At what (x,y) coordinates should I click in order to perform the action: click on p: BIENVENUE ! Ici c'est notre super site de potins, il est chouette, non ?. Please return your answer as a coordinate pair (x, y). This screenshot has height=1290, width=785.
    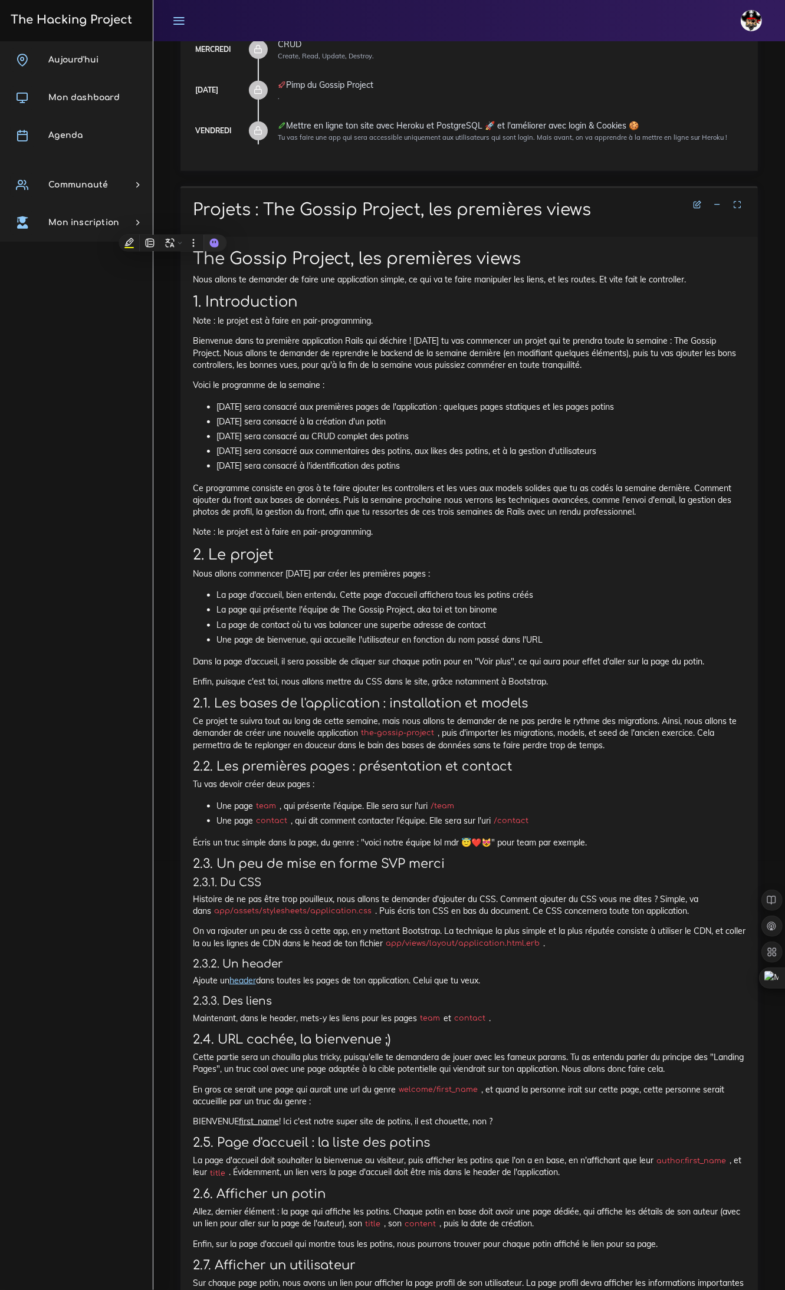
    Looking at the image, I should click on (469, 1122).